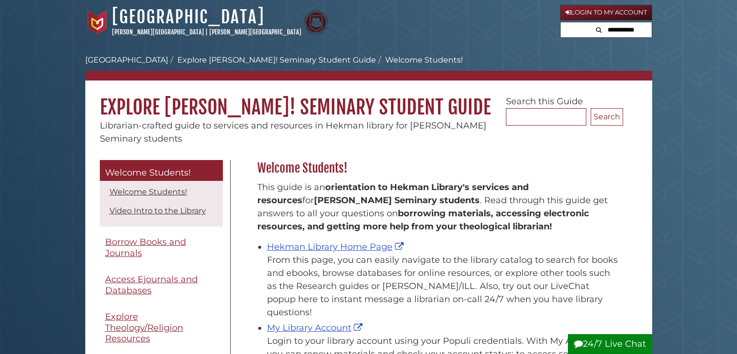 This screenshot has width=737, height=354. What do you see at coordinates (158, 210) in the screenshot?
I see `a: Video Intro to the Library` at bounding box center [158, 210].